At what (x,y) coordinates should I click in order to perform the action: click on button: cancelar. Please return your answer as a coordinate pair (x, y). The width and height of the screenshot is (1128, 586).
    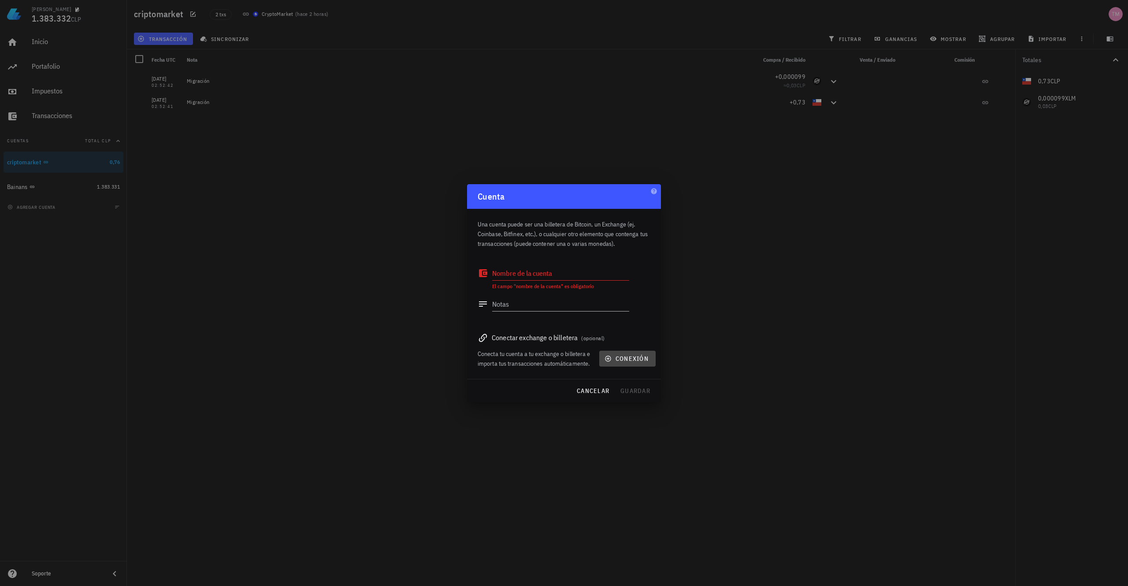
    Looking at the image, I should click on (592, 391).